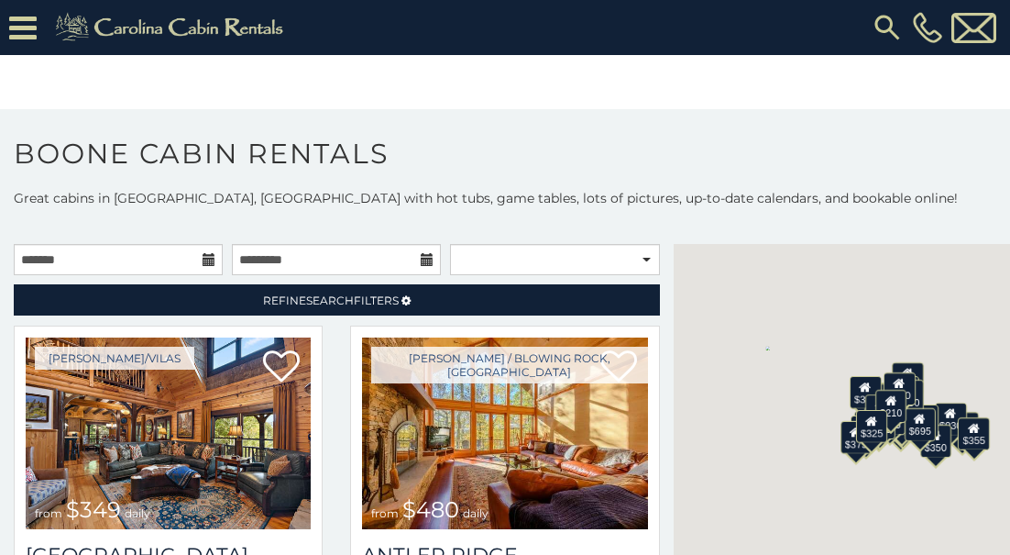  I want to click on div: $305, so click(865, 392).